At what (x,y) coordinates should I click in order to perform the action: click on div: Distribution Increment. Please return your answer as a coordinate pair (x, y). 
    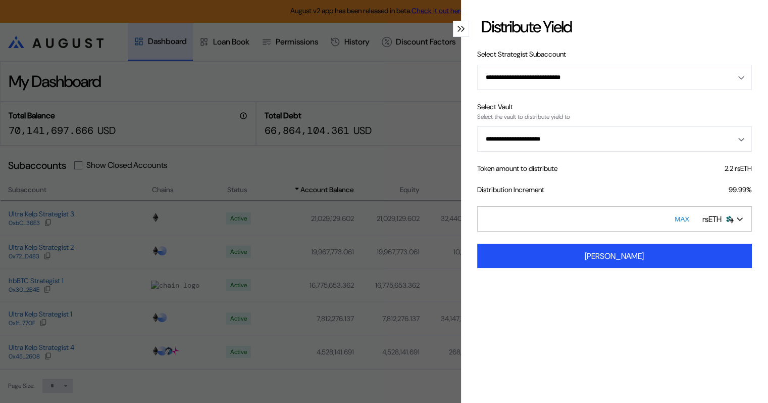
    Looking at the image, I should click on (511, 189).